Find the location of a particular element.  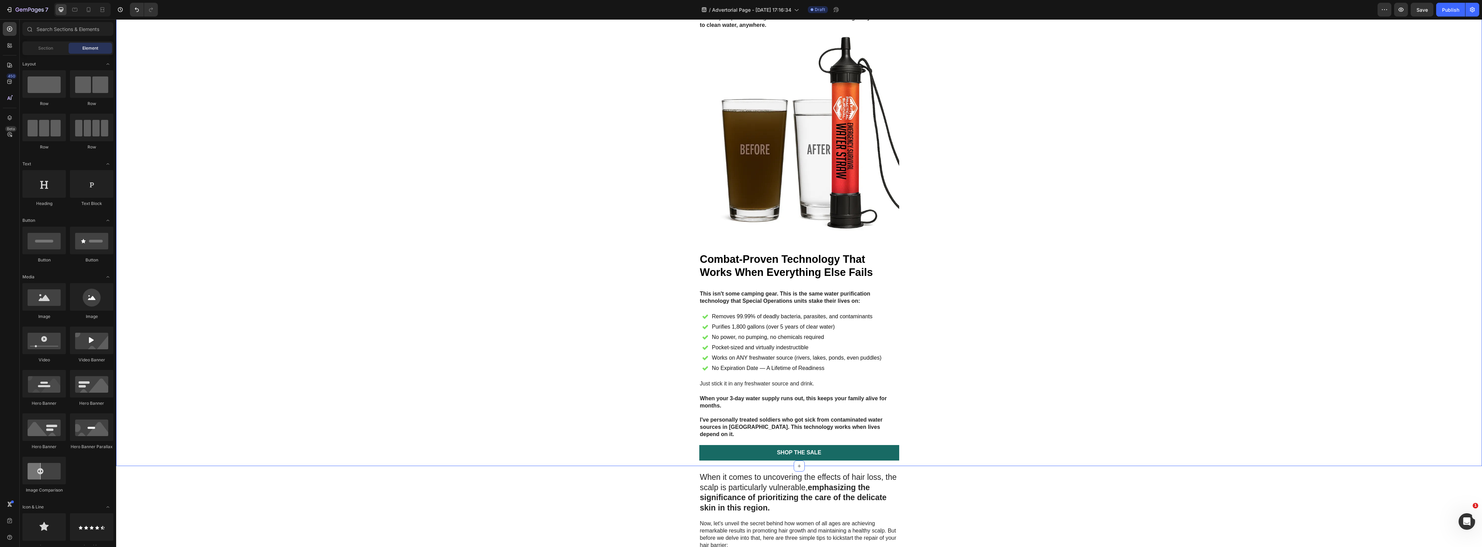

span: Section is located at coordinates (45, 48).